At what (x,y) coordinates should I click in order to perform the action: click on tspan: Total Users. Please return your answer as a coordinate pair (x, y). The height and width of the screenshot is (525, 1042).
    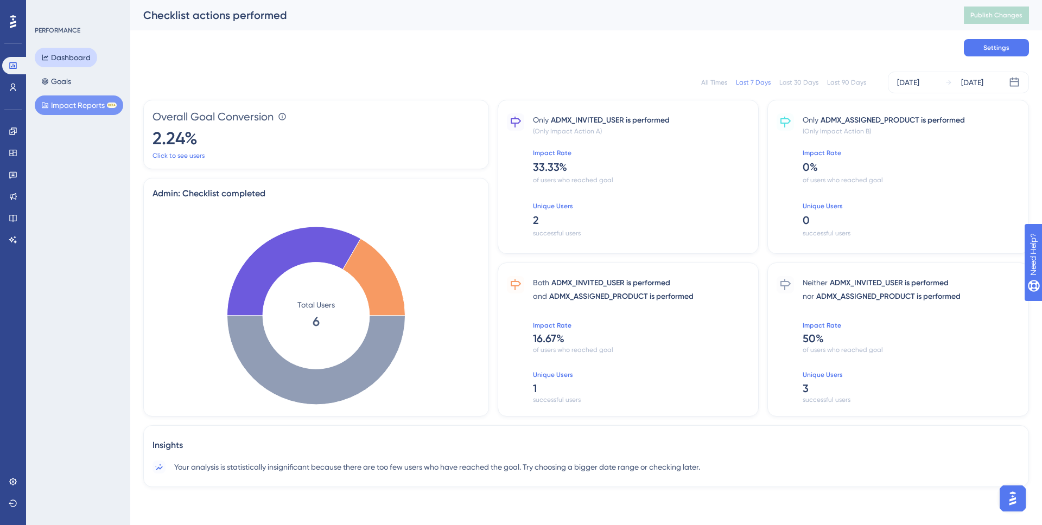
    Looking at the image, I should click on (316, 305).